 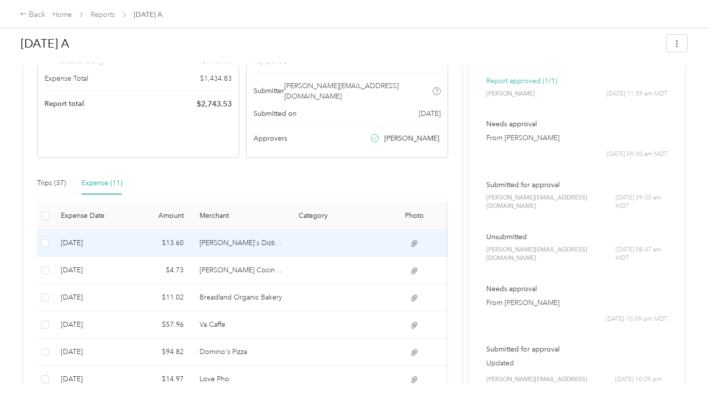 I want to click on td: Shiddy's Distilling, so click(x=241, y=243).